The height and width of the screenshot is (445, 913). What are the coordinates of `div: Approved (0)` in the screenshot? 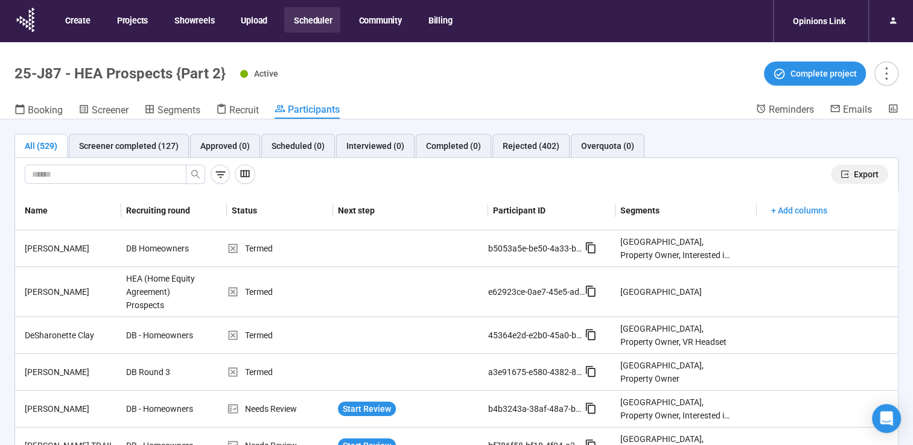 It's located at (225, 146).